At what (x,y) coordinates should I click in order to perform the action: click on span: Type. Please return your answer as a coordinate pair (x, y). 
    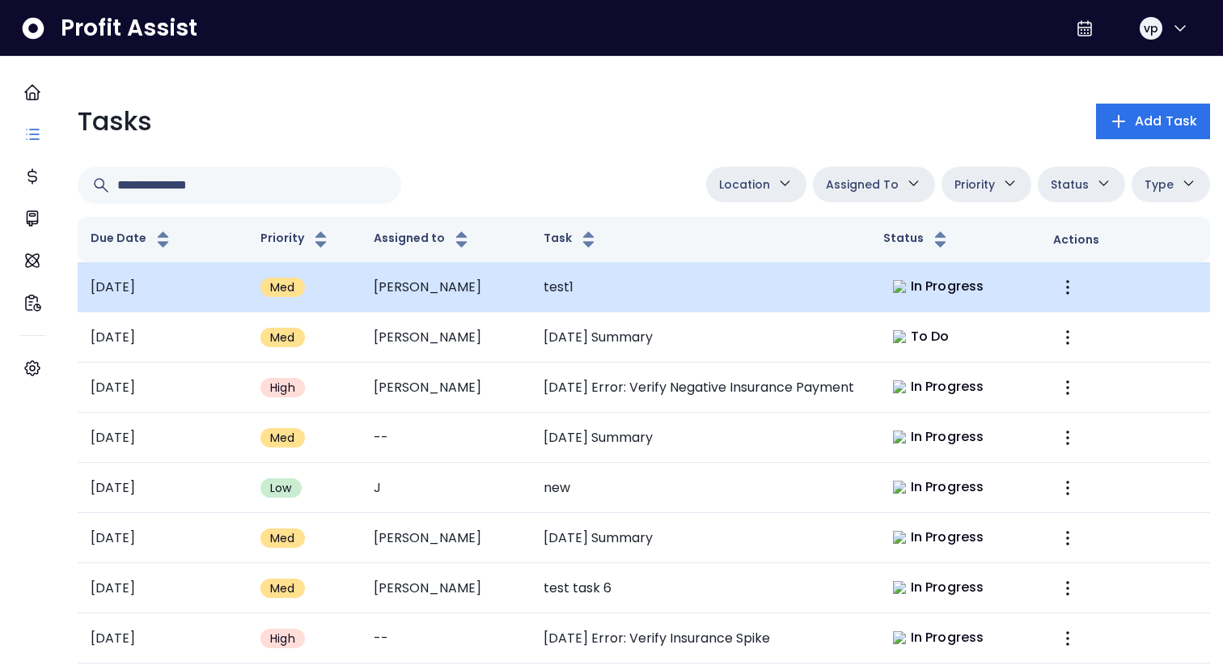
    Looking at the image, I should click on (1160, 184).